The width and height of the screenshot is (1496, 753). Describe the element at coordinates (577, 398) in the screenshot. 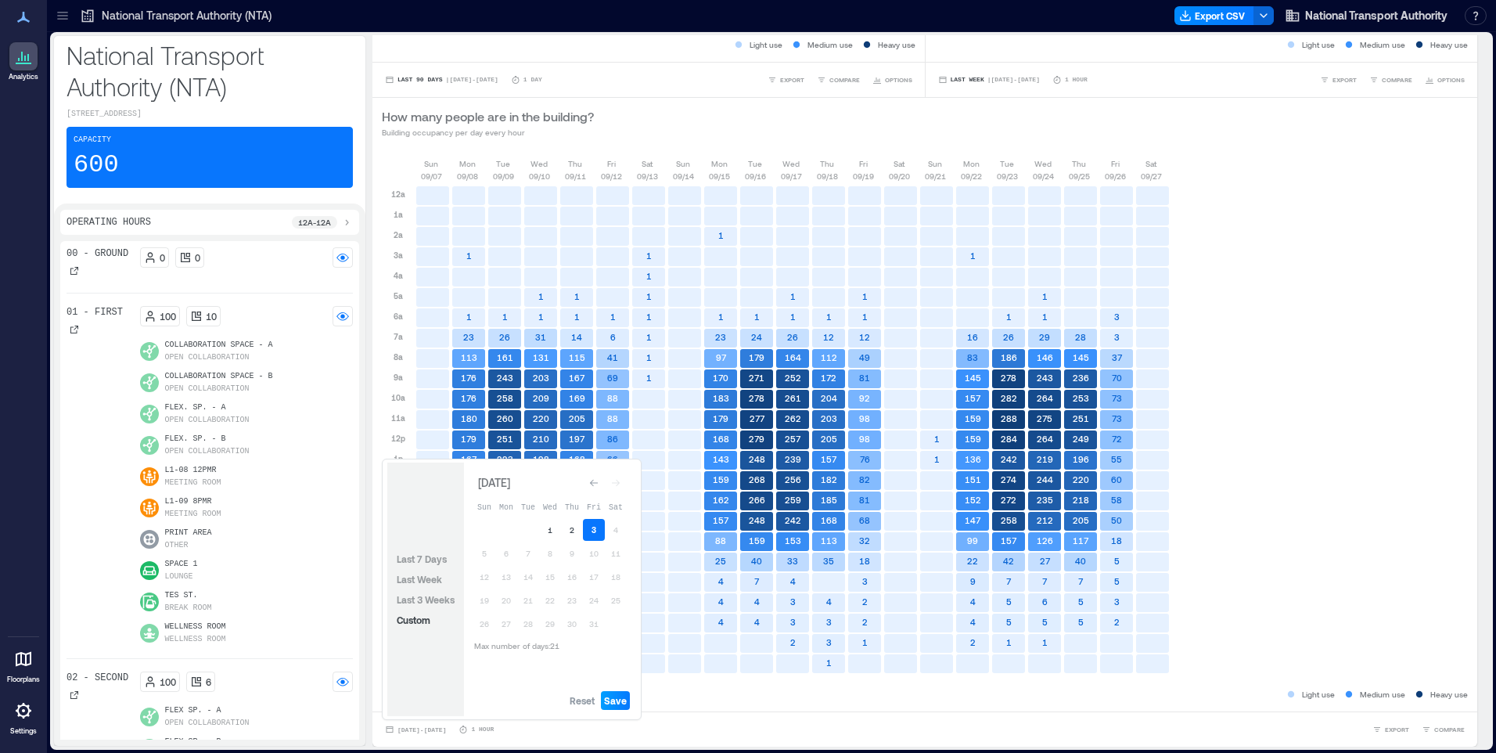

I see `text: 169` at that location.